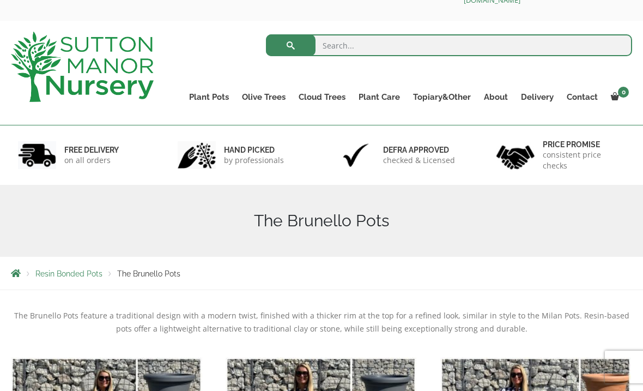 The height and width of the screenshot is (391, 643). What do you see at coordinates (322, 322) in the screenshot?
I see `p: The Brunello Pots feature a traditional design with a modern twist, finished with a thicker rim a...` at bounding box center [322, 322].